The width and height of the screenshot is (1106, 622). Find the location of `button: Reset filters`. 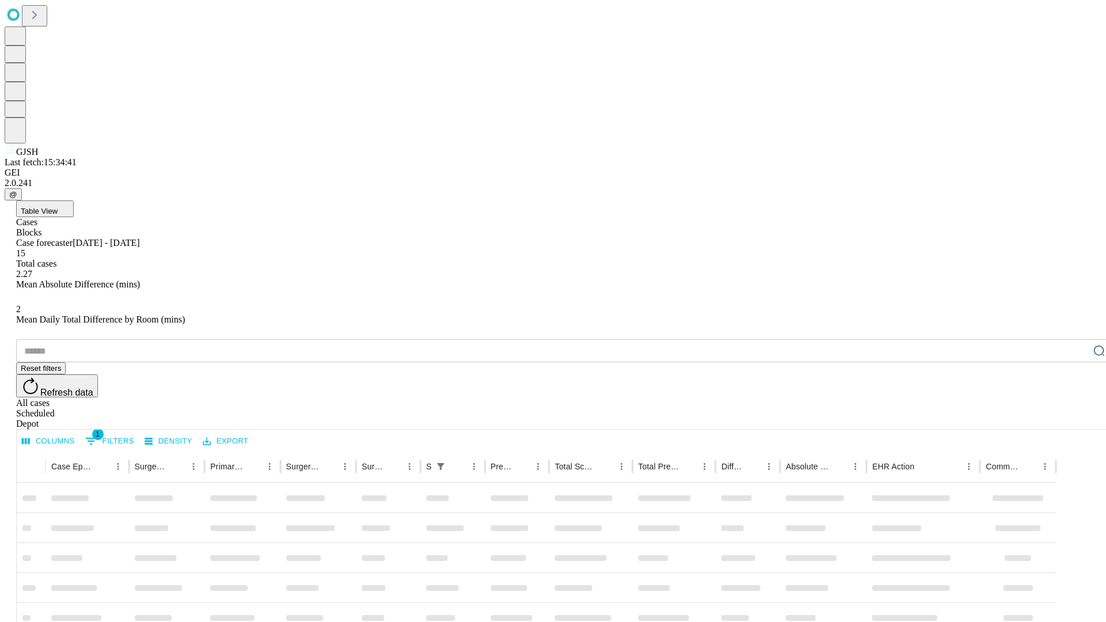

button: Reset filters is located at coordinates (41, 368).